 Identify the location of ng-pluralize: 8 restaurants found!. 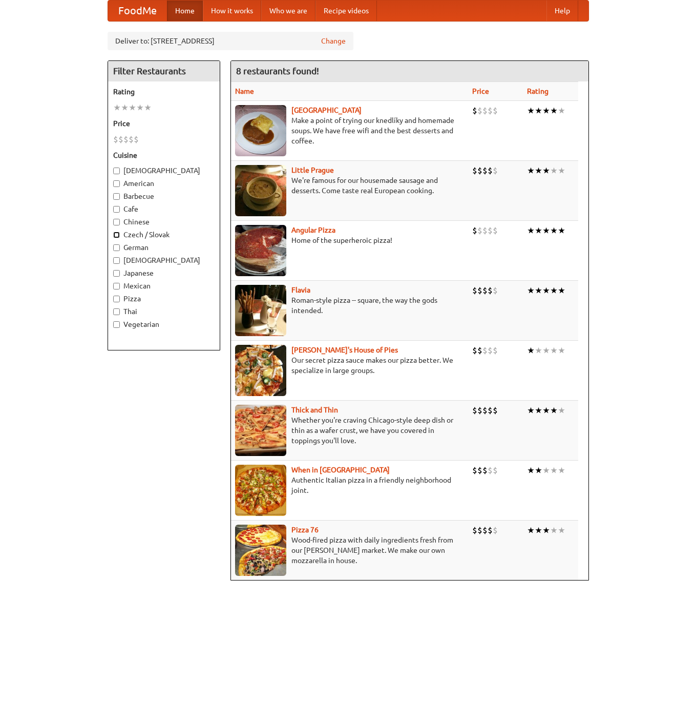
(278, 71).